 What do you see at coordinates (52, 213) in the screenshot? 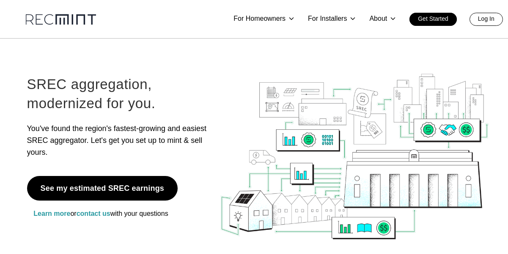
I see `a: Learn more` at bounding box center [52, 213].